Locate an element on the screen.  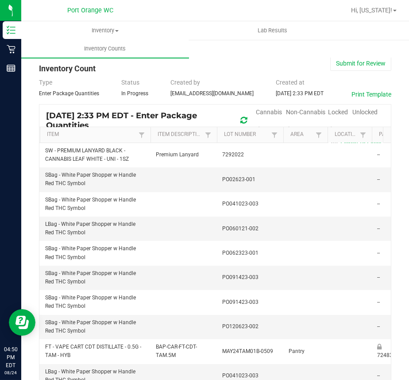
inline-svg: Inventory is located at coordinates (11, 30).